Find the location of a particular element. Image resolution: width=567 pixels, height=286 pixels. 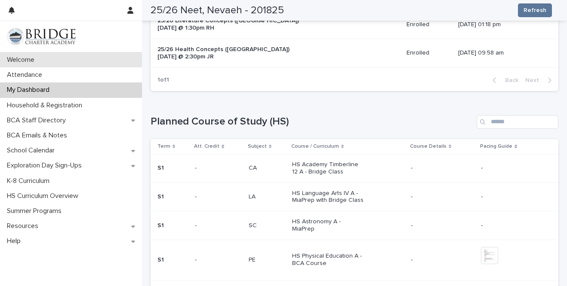

p: Subject is located at coordinates (257, 147).